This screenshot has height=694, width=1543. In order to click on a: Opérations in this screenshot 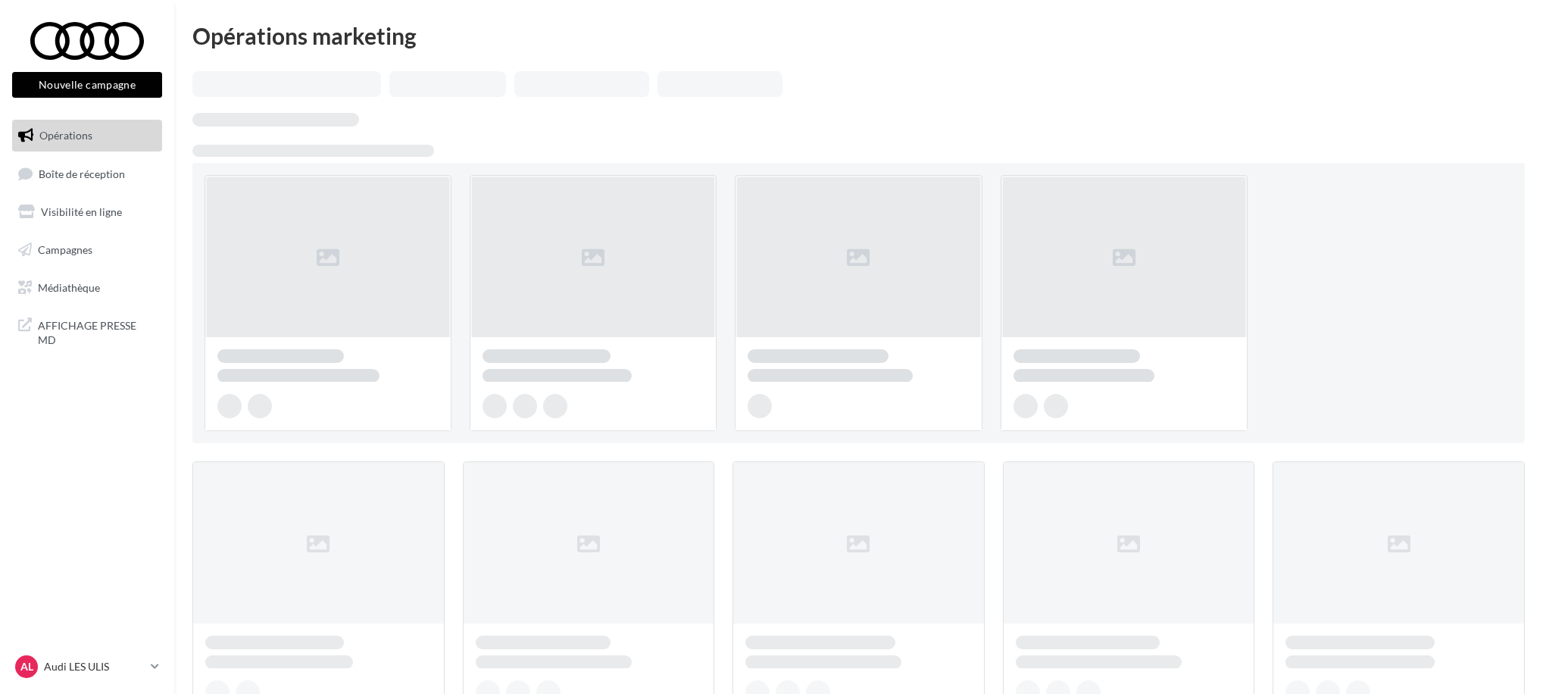, I will do `click(87, 136)`.